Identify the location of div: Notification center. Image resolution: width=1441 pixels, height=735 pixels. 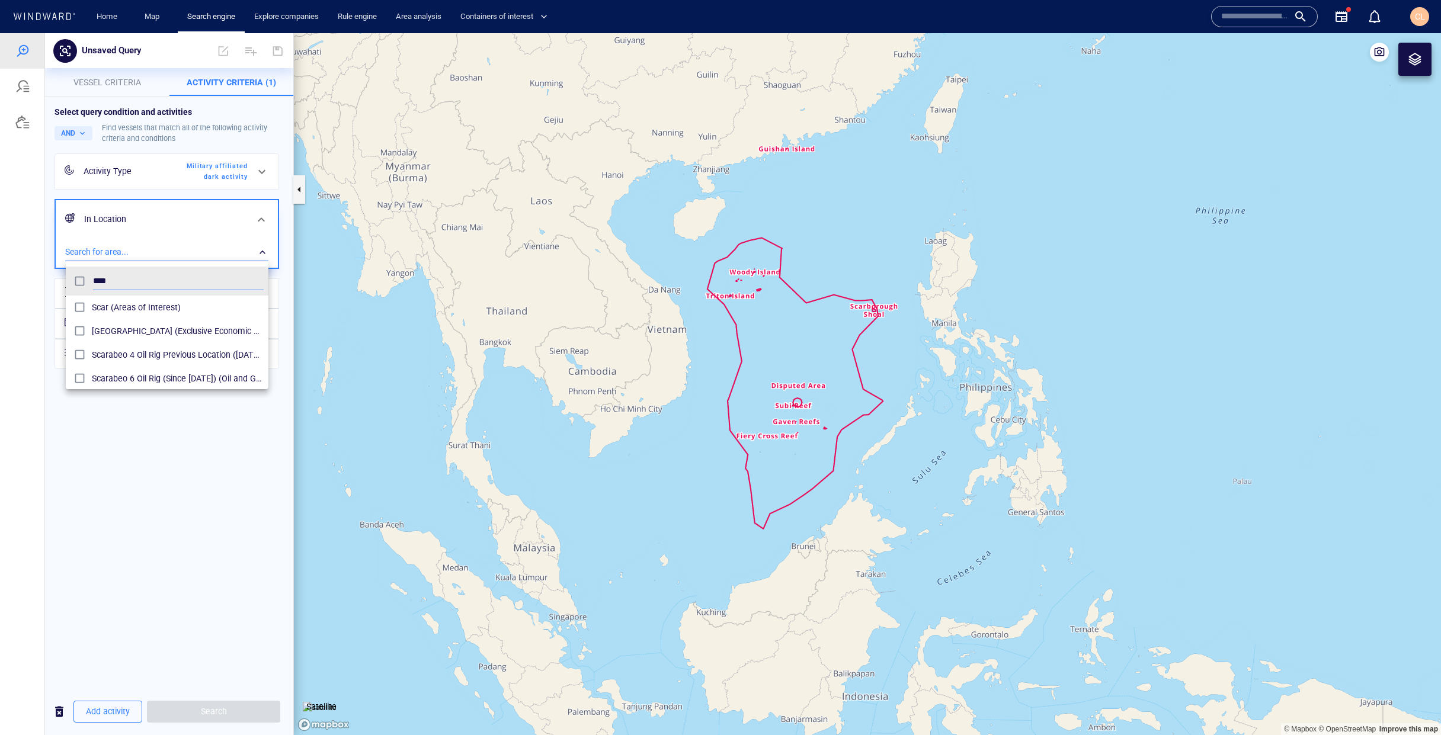
(1375, 17).